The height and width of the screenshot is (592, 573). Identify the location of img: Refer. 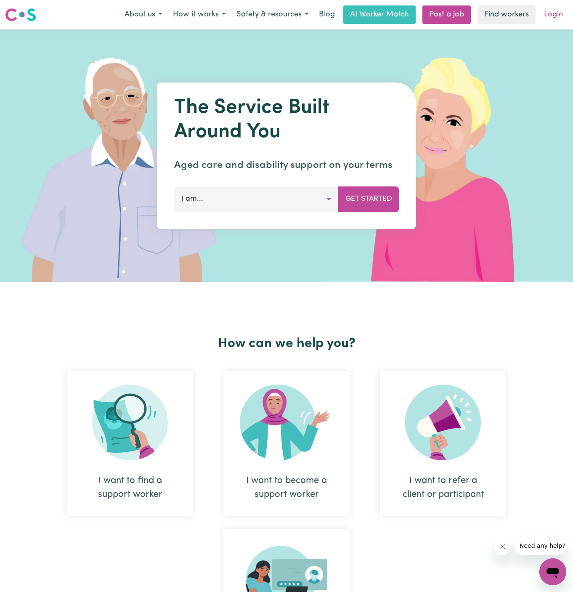
(443, 422).